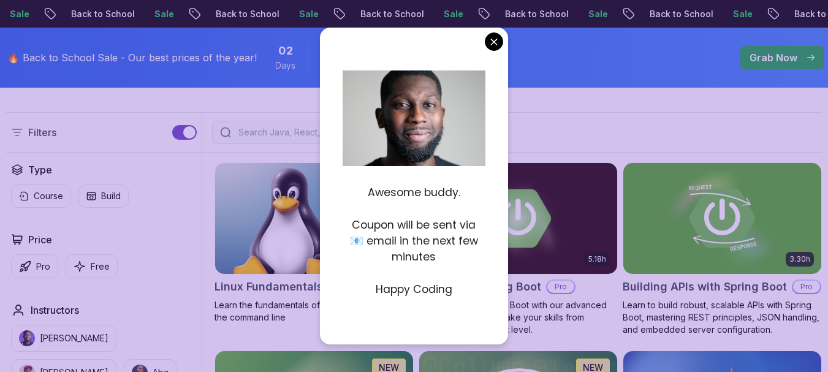 The image size is (828, 372). Describe the element at coordinates (48, 196) in the screenshot. I see `p: Course` at that location.